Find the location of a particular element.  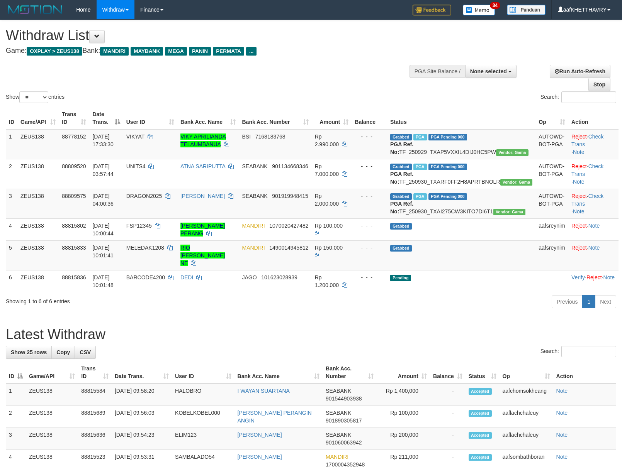

th: ID is located at coordinates (12, 118).